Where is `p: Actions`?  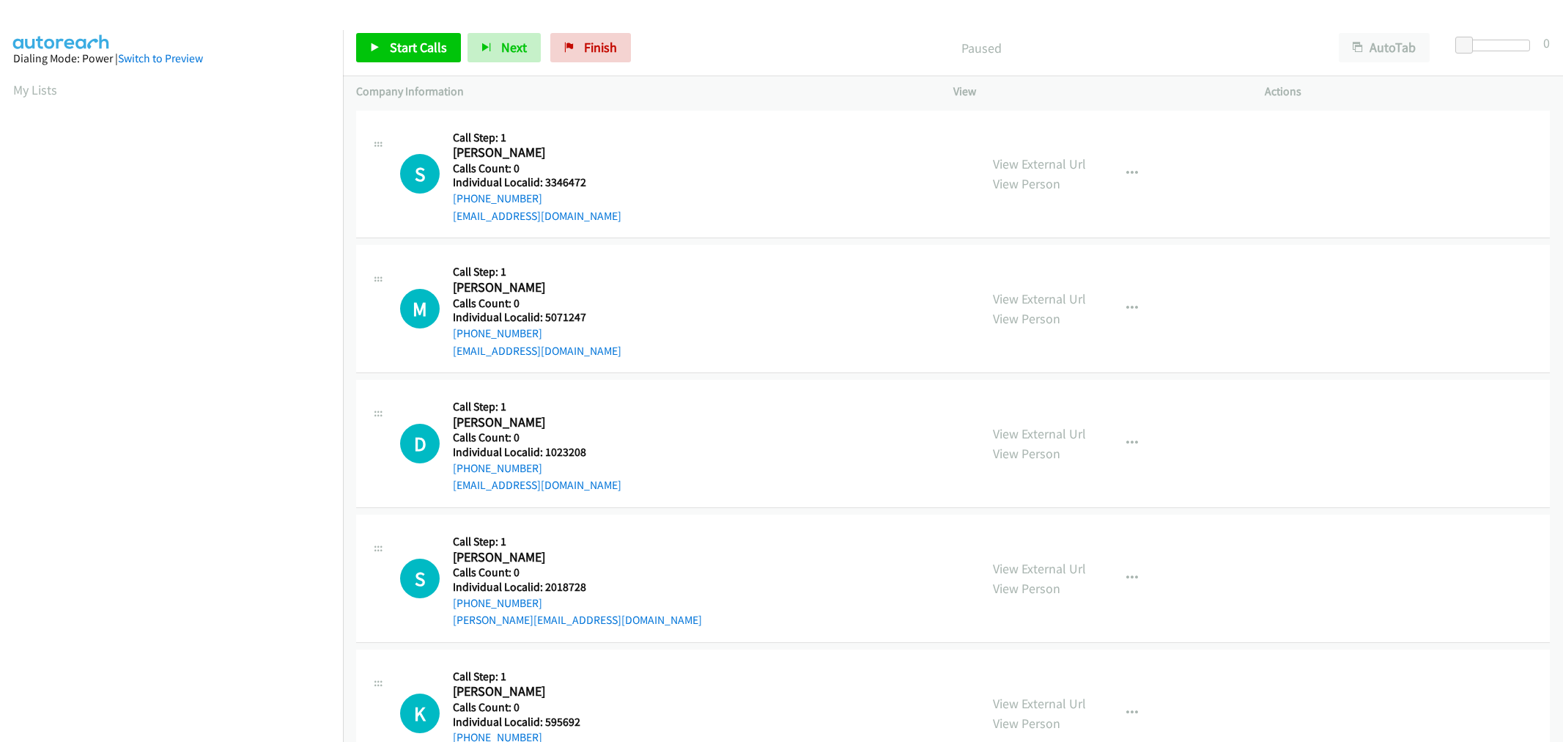
p: Actions is located at coordinates (1407, 92).